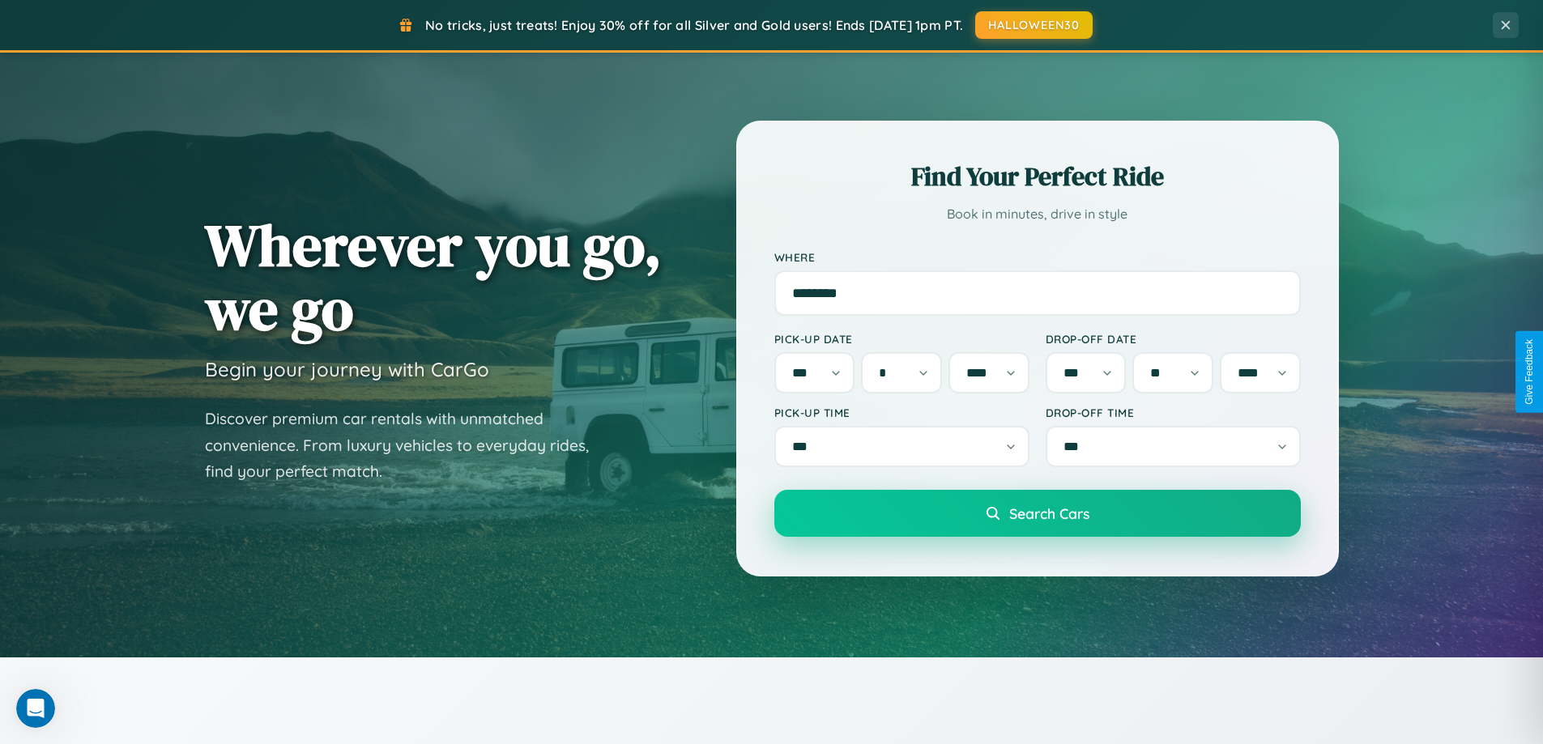  Describe the element at coordinates (1173, 412) in the screenshot. I see `label: Drop-off Time` at that location.